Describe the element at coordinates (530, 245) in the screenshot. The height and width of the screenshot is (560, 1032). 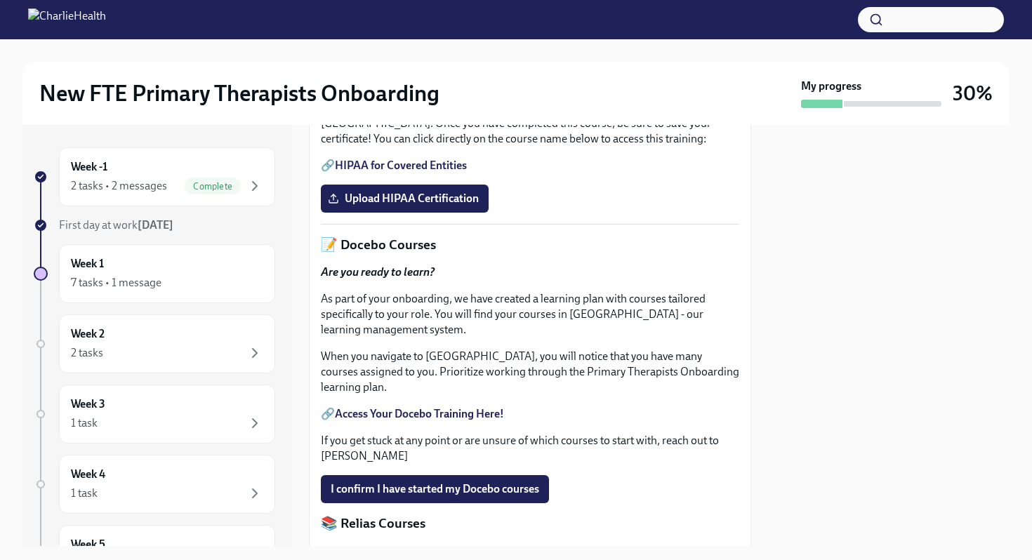
I see `p: 📝 Docebo Courses` at that location.